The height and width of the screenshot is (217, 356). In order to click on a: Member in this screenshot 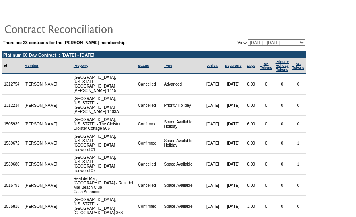, I will do `click(31, 66)`.